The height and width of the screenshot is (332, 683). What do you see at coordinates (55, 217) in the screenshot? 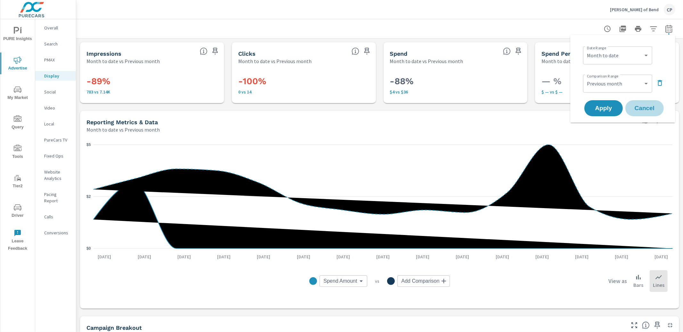
I see `div: Calls` at bounding box center [55, 217].